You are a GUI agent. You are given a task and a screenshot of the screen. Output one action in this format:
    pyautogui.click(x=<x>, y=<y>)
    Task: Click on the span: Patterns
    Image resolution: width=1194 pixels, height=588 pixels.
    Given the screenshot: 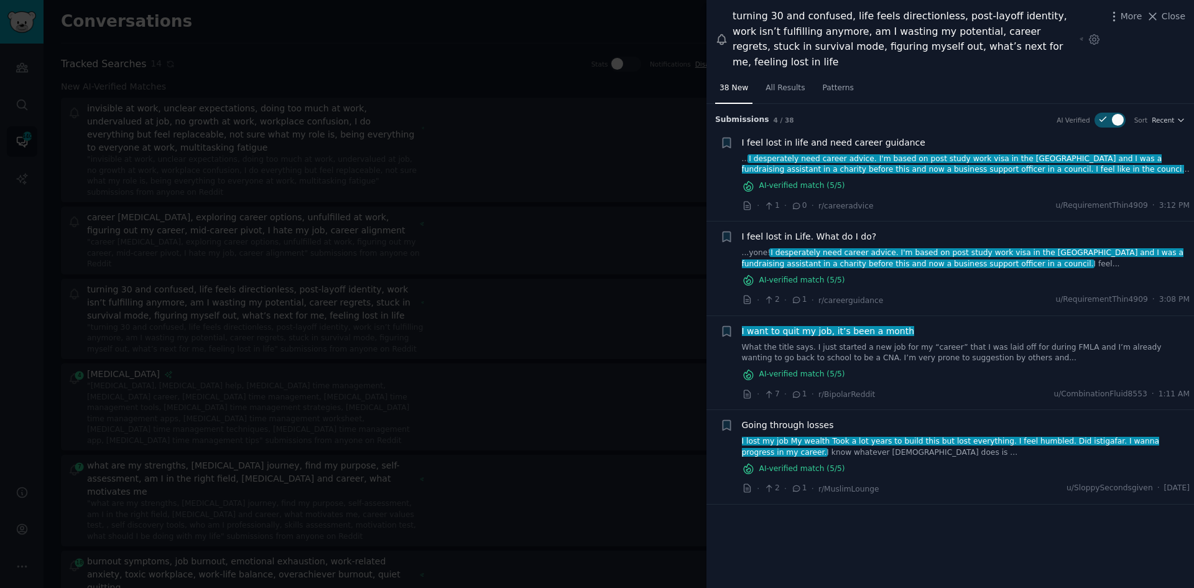 What is the action you would take?
    pyautogui.click(x=839, y=88)
    